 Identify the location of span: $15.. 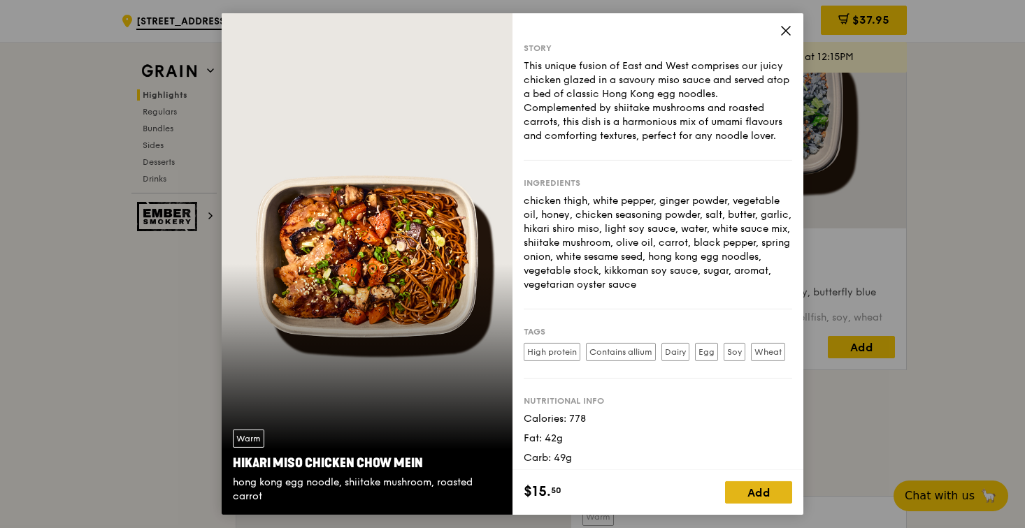
(537, 492).